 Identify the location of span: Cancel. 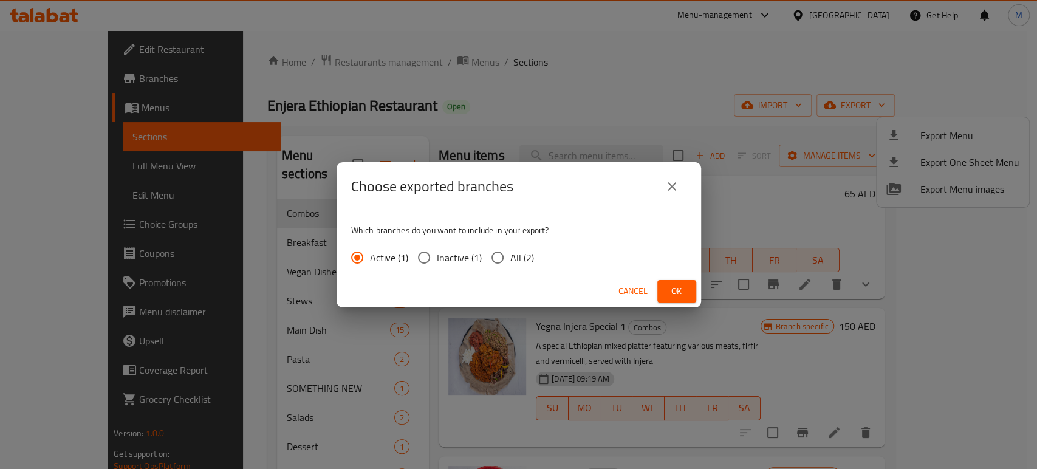
(633, 291).